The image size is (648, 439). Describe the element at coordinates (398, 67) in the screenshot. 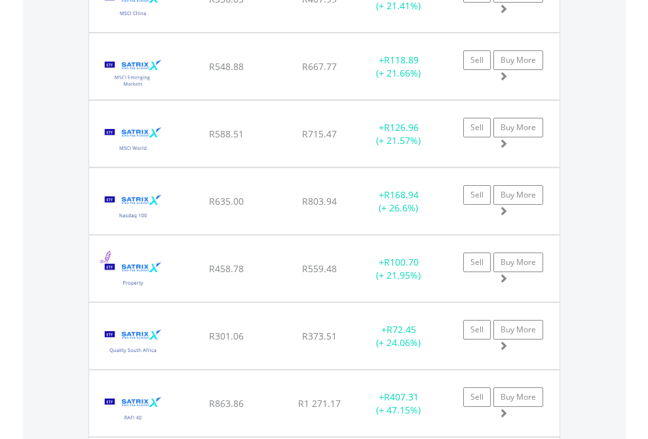

I see `div: + (+ 21.66%)` at that location.